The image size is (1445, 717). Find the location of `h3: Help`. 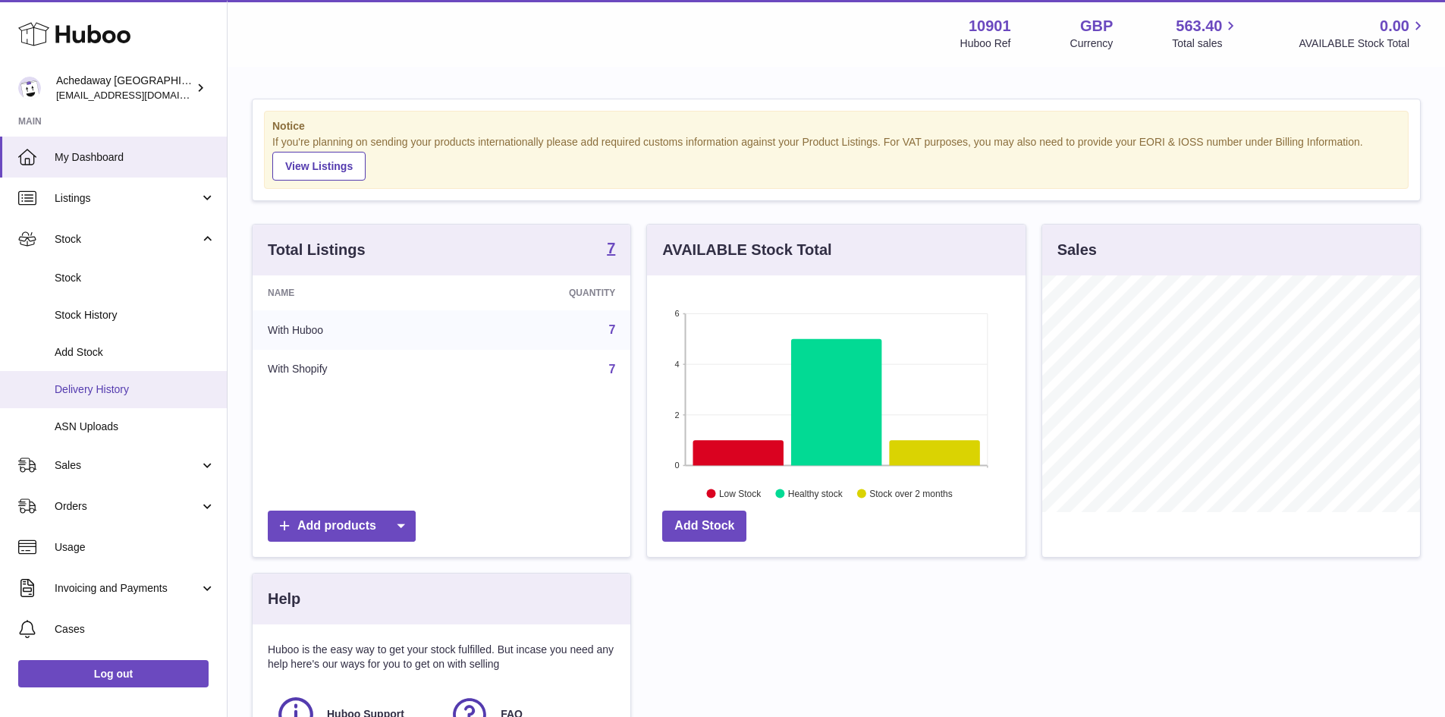

h3: Help is located at coordinates (284, 599).